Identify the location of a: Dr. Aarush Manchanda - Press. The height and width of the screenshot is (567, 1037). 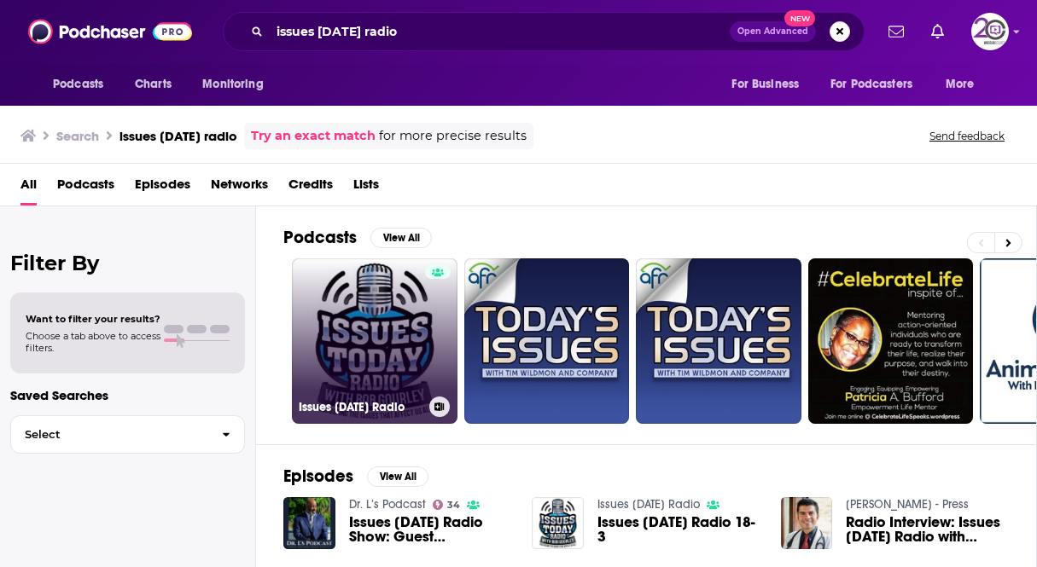
(907, 504).